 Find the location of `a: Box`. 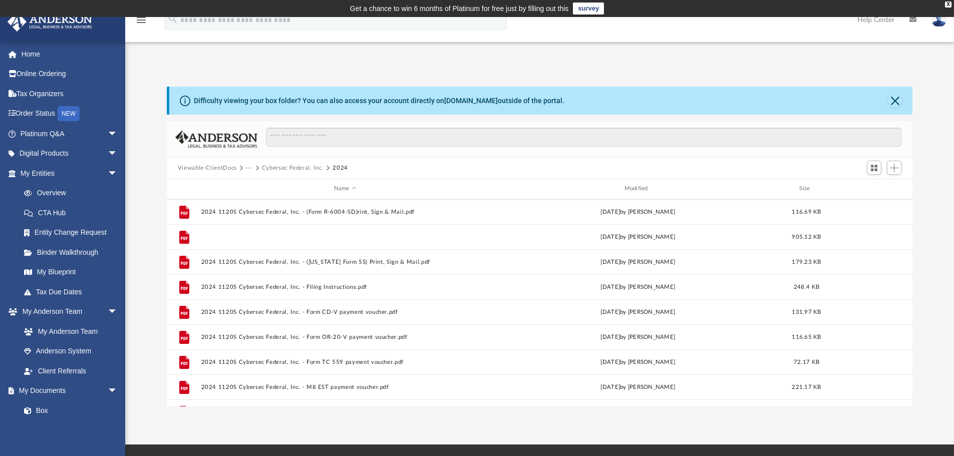

a: Box is located at coordinates (68, 411).